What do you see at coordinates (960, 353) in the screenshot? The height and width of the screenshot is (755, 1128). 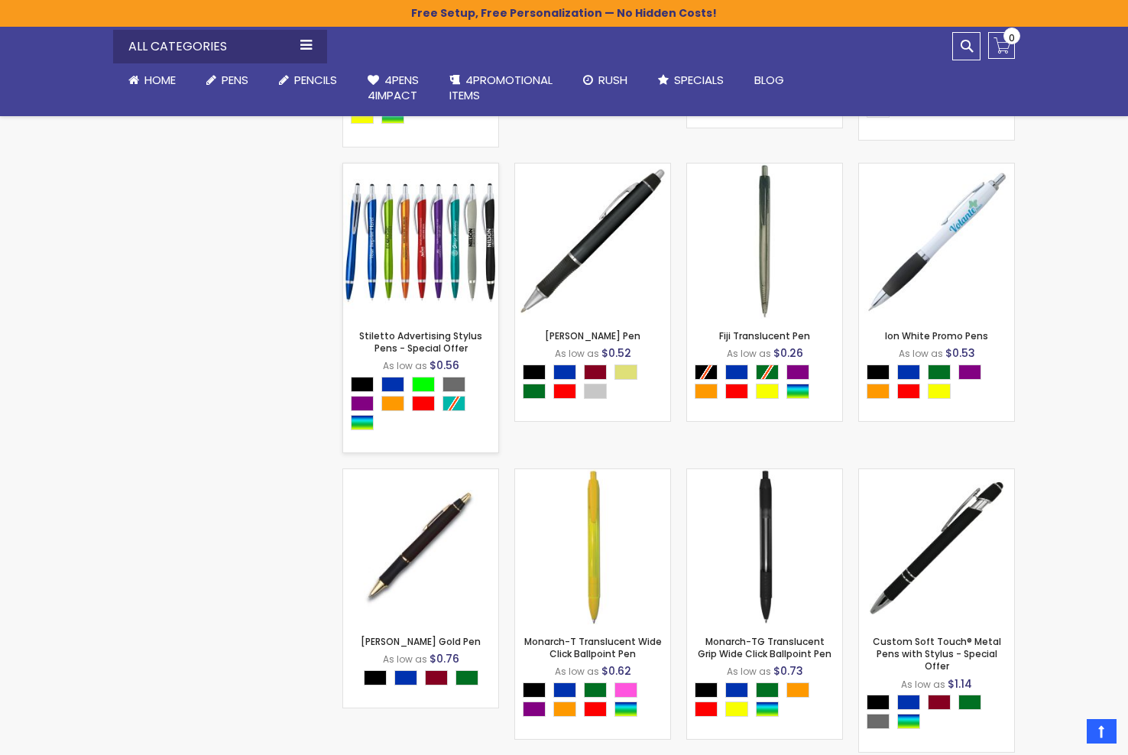 I see `span: $0.53` at bounding box center [960, 353].